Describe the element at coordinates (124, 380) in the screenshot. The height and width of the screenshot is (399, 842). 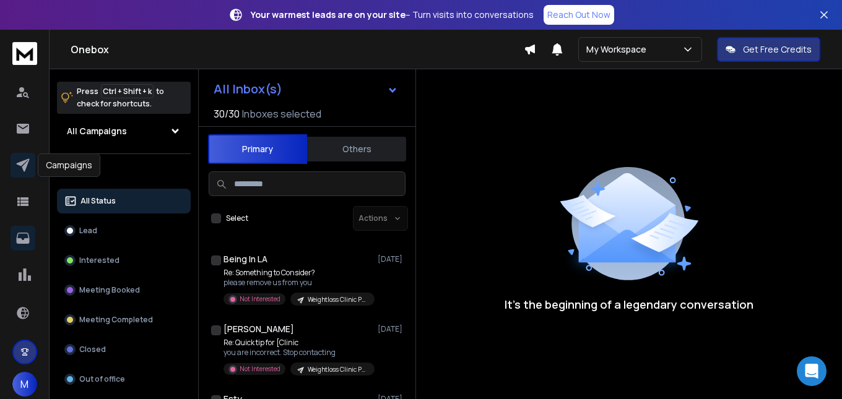
I see `button: Out of office` at that location.